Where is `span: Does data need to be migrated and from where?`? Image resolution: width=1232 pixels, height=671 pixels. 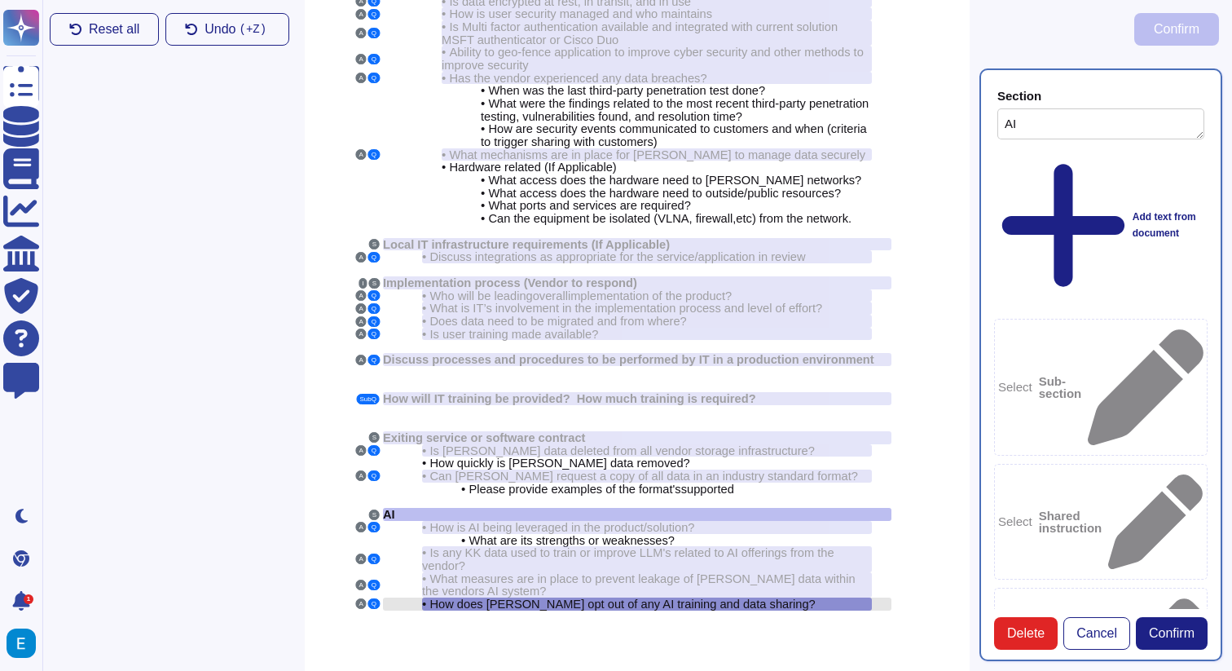 span: Does data need to be migrated and from where? is located at coordinates (557, 321).